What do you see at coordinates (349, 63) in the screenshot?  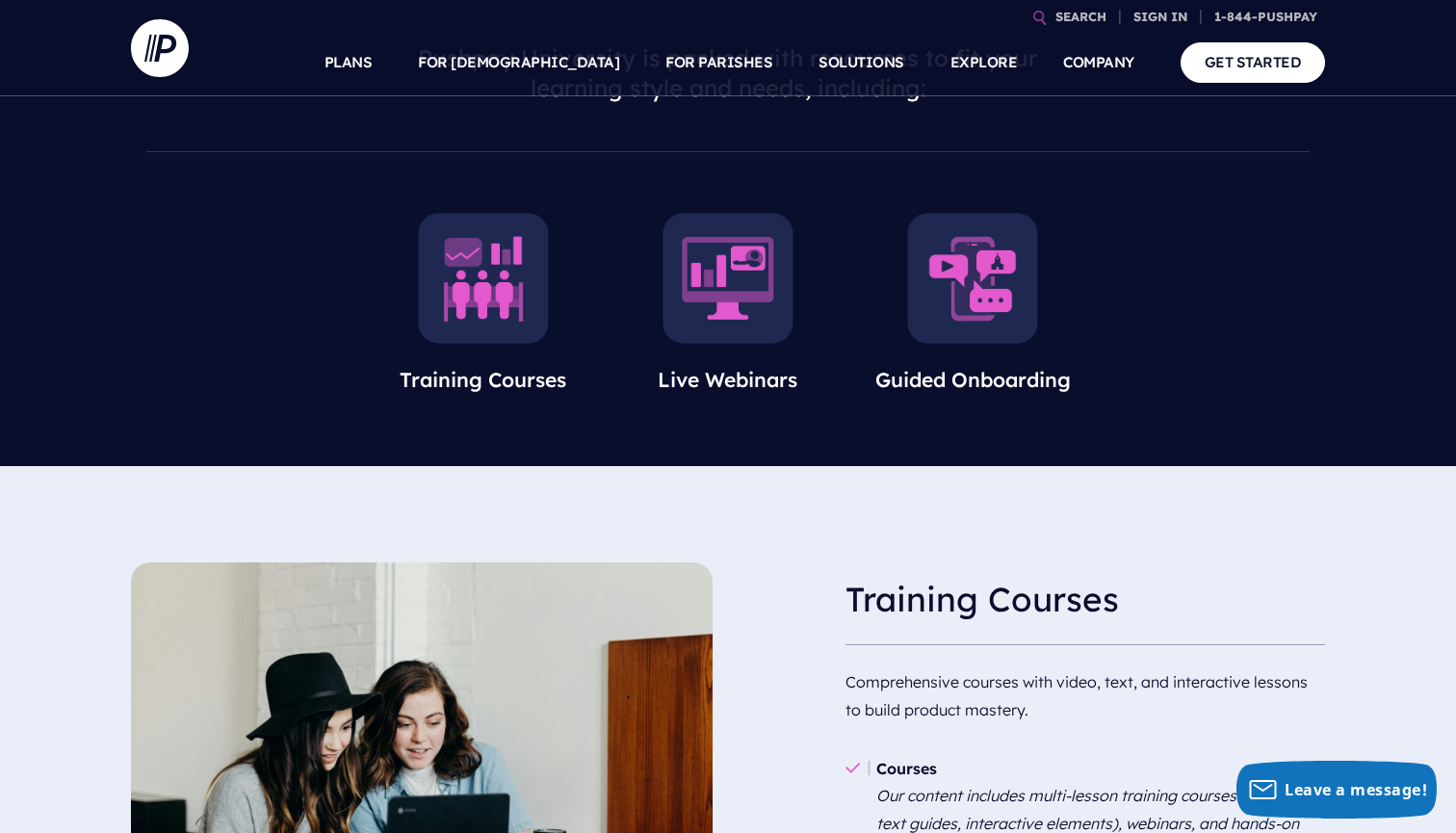 I see `a: PLANS` at bounding box center [349, 63].